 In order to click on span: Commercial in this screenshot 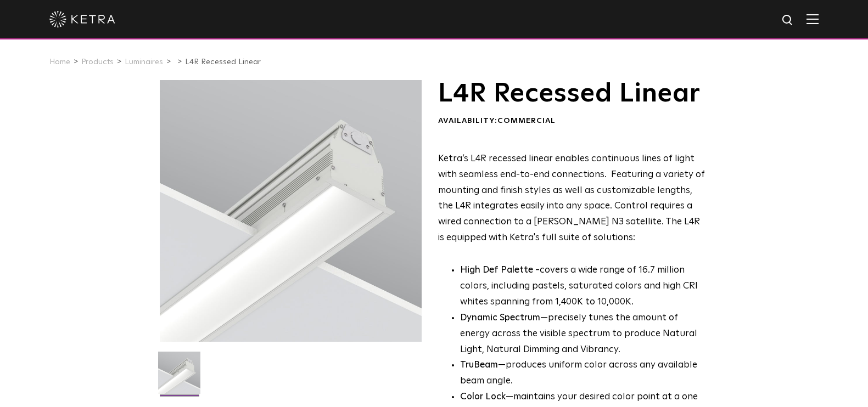, I will do `click(527, 121)`.